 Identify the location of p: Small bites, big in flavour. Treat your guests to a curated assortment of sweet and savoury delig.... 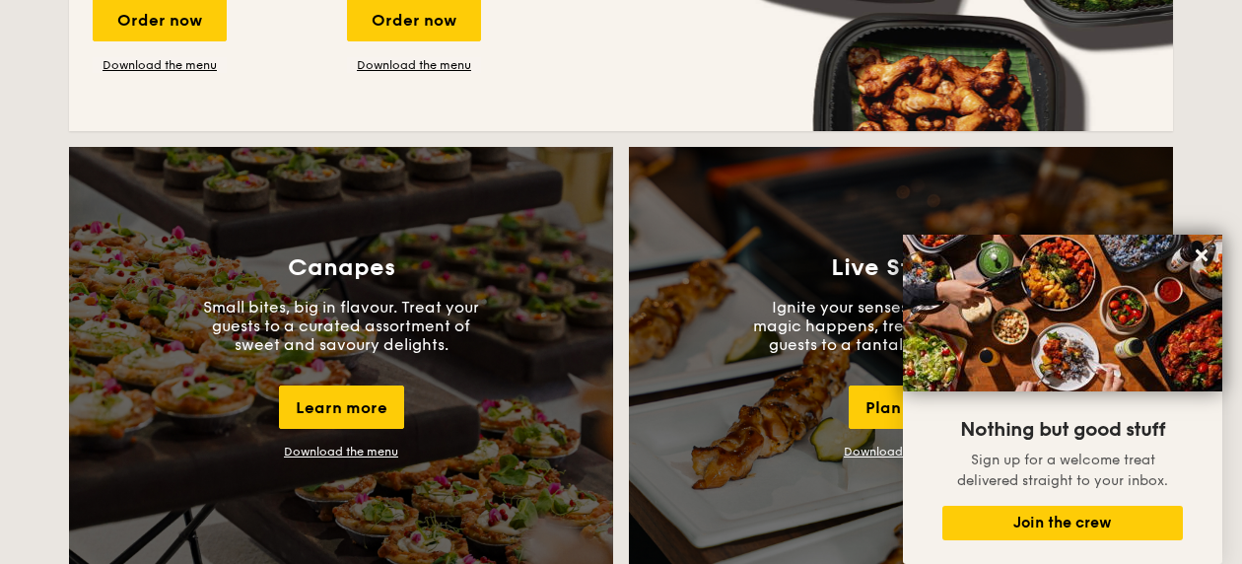
(341, 325).